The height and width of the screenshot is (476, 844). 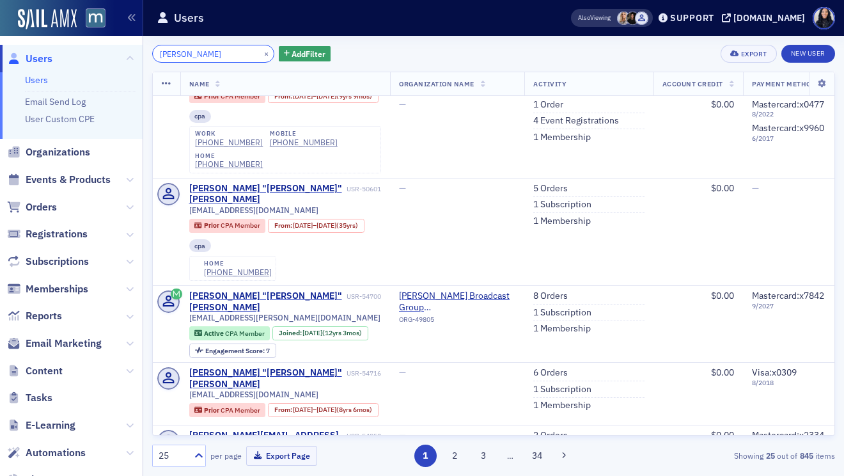 What do you see at coordinates (788, 295) in the screenshot?
I see `span: Mastercard : x7842` at bounding box center [788, 295].